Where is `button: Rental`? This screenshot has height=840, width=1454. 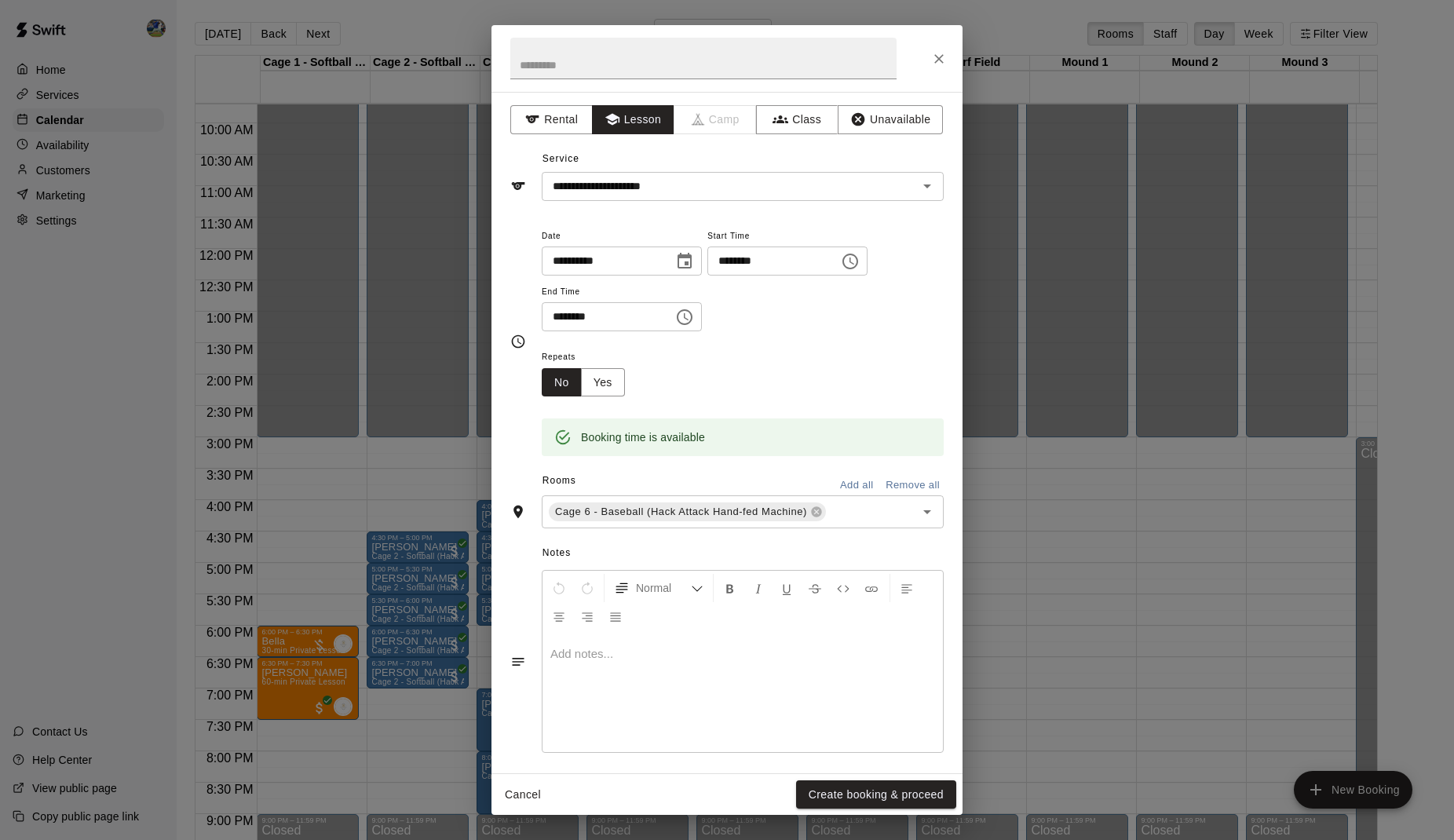
button: Rental is located at coordinates (551, 119).